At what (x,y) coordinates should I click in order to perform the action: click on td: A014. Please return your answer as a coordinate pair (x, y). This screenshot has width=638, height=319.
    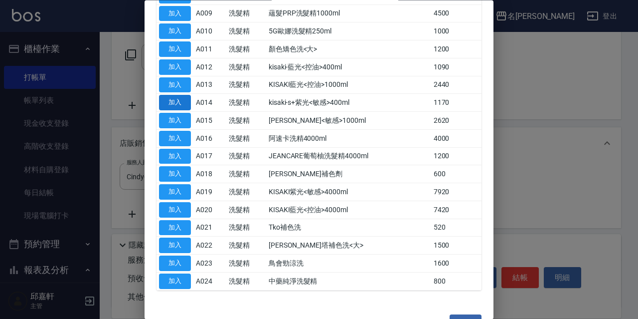
    Looking at the image, I should click on (210, 103).